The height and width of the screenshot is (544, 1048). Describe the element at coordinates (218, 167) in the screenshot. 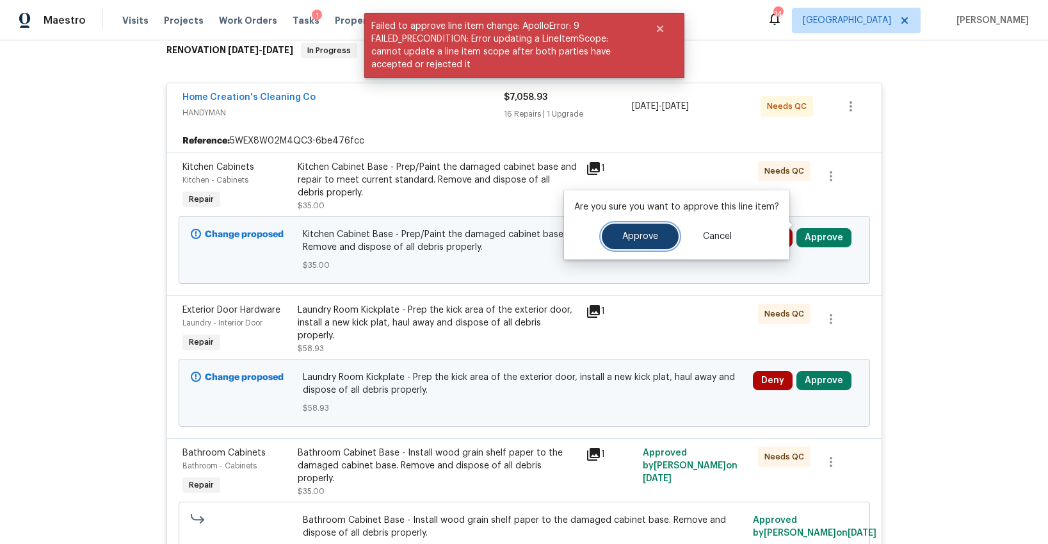

I see `span: Kitchen Cabinets` at that location.